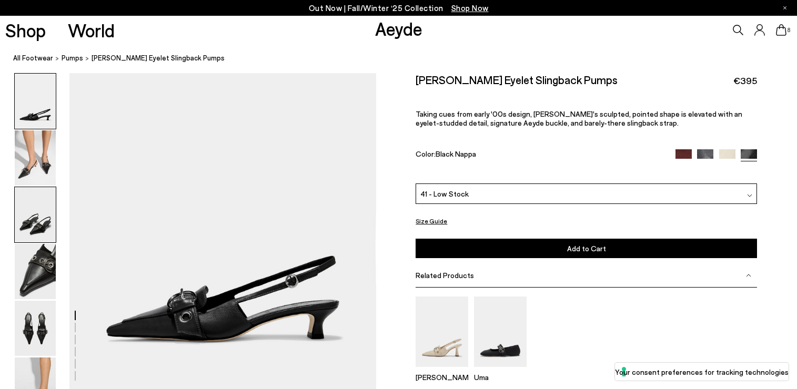 The image size is (797, 389). I want to click on img: Davina Eyelet Slingback Pumps - Image 1, so click(35, 101).